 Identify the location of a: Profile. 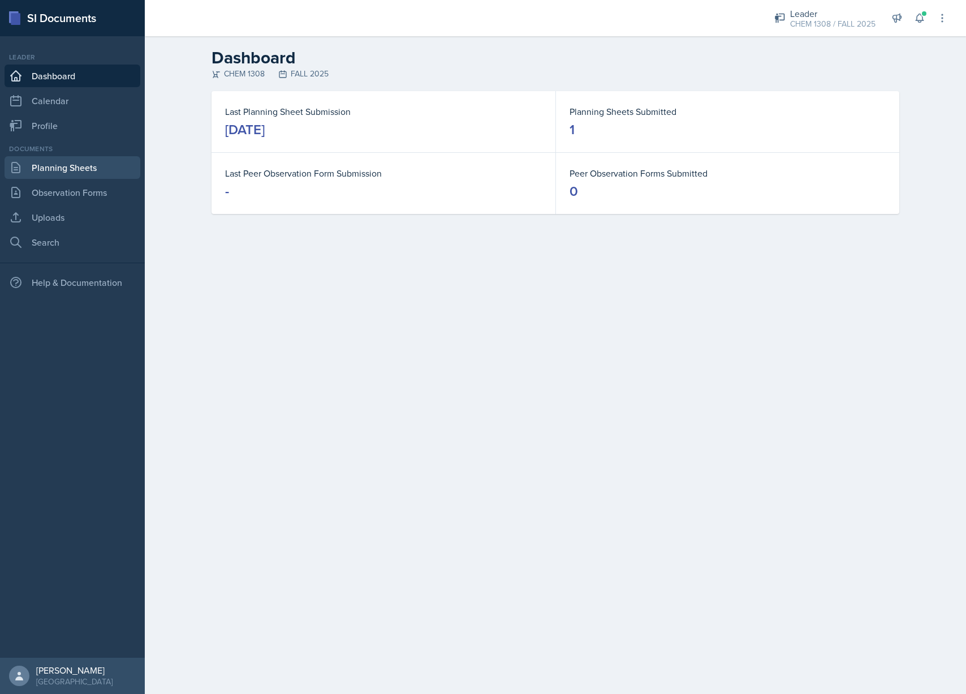
(72, 126).